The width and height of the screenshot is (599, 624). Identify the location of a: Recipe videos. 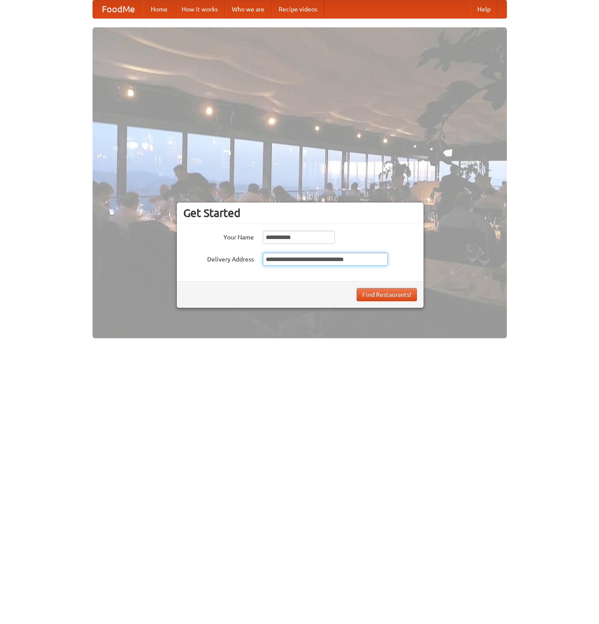
(298, 9).